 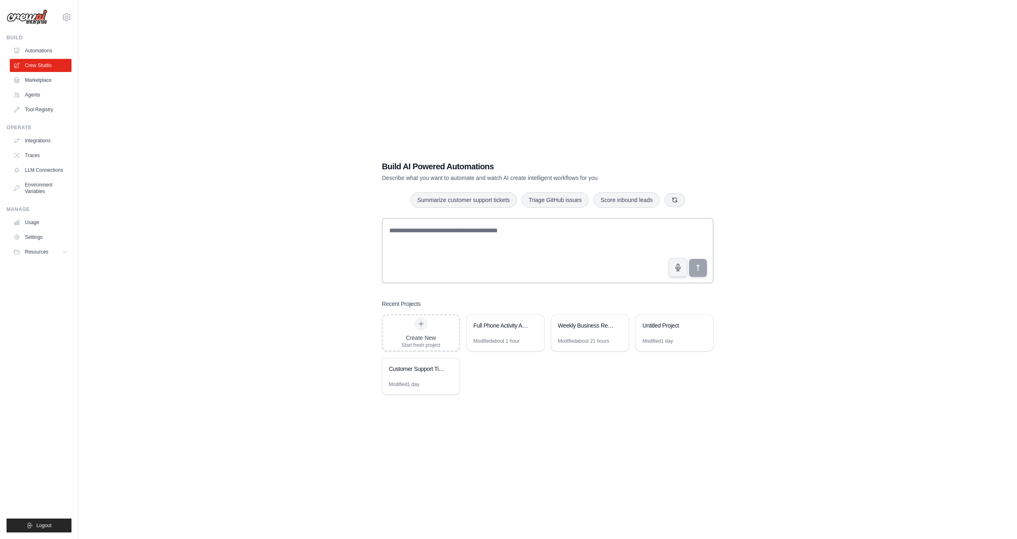 I want to click on a: Integrations, so click(x=40, y=141).